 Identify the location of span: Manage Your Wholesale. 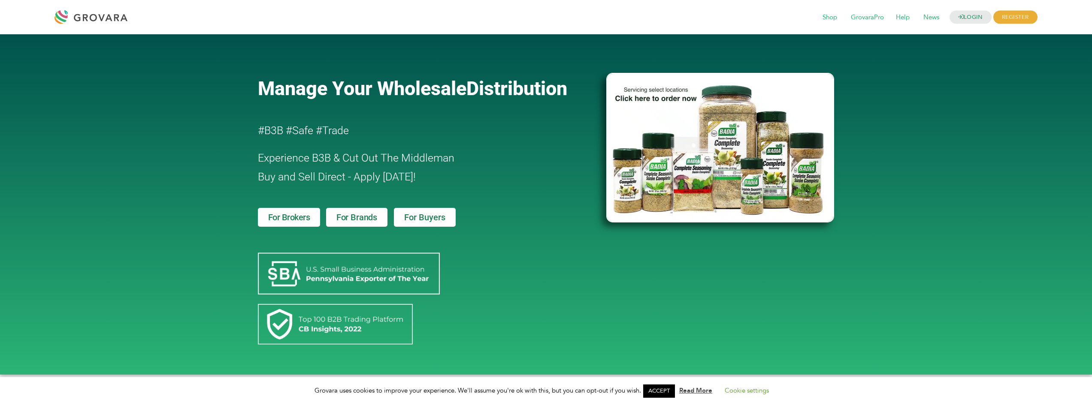
(362, 88).